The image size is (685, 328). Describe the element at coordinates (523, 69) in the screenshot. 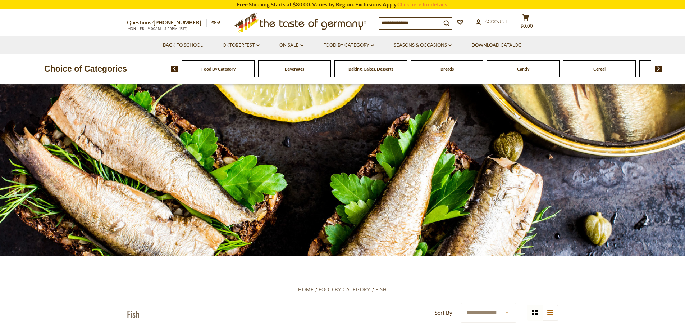

I see `span: Candy` at that location.